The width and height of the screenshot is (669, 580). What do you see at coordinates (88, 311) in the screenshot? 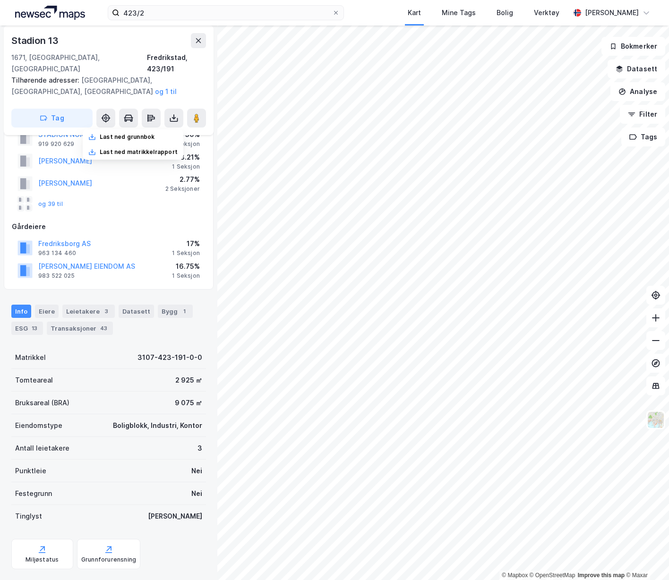
I see `div: Leietakere` at bounding box center [88, 311].